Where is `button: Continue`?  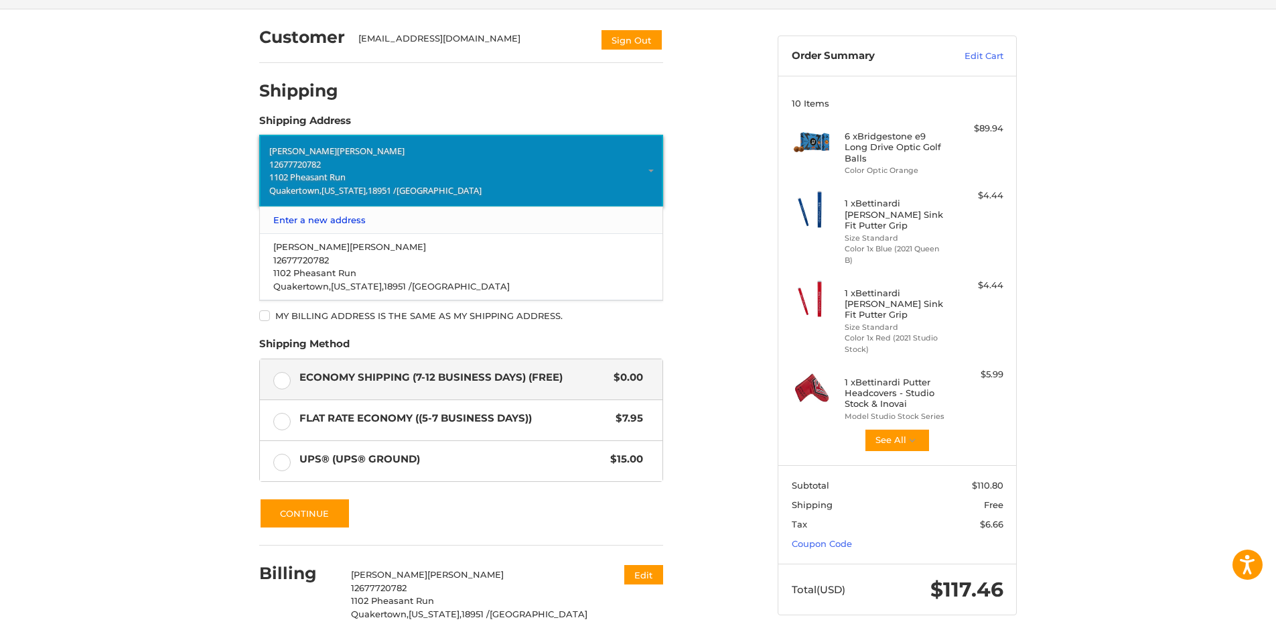 button: Continue is located at coordinates (305, 513).